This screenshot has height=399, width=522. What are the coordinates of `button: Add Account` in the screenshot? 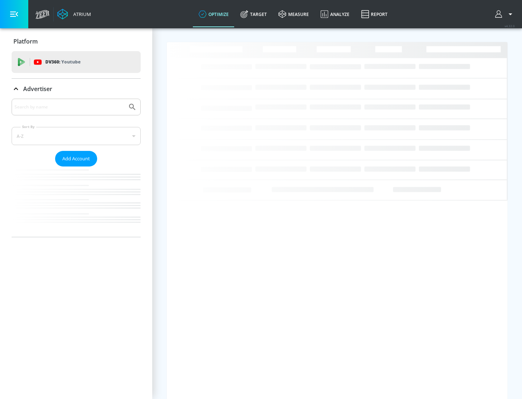 It's located at (76, 159).